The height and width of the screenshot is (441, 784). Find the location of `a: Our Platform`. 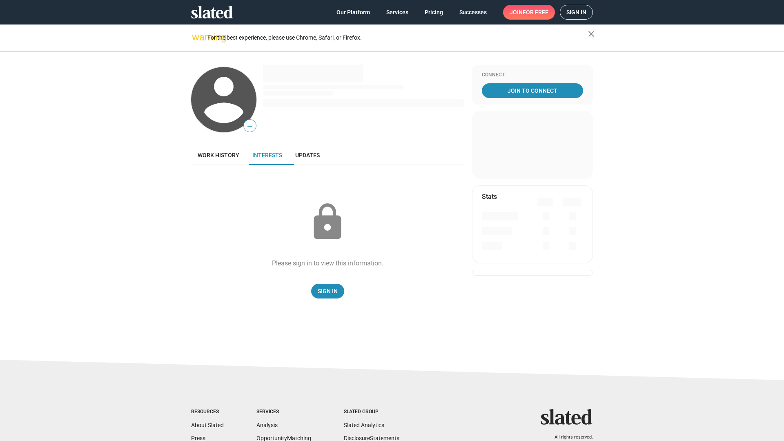

a: Our Platform is located at coordinates (353, 12).